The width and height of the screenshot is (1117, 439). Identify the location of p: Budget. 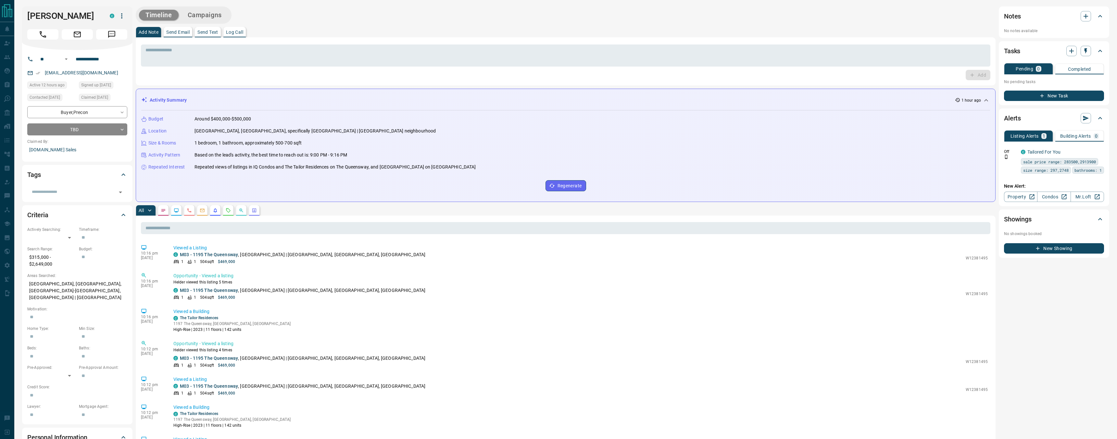
(156, 119).